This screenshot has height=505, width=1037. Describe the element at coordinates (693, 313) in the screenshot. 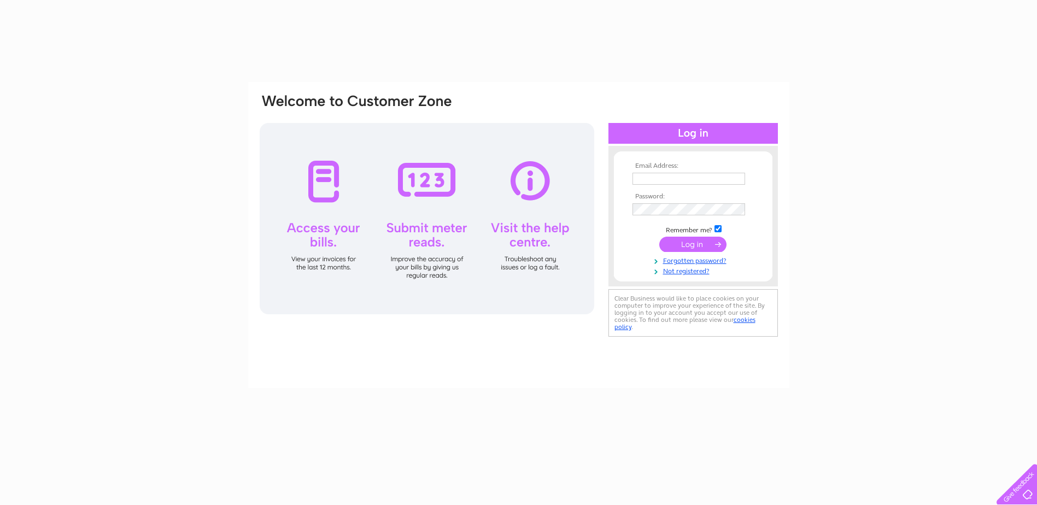

I see `div: Clear Business would like to place cookies on your computer to improve your experience of the sit...` at that location.